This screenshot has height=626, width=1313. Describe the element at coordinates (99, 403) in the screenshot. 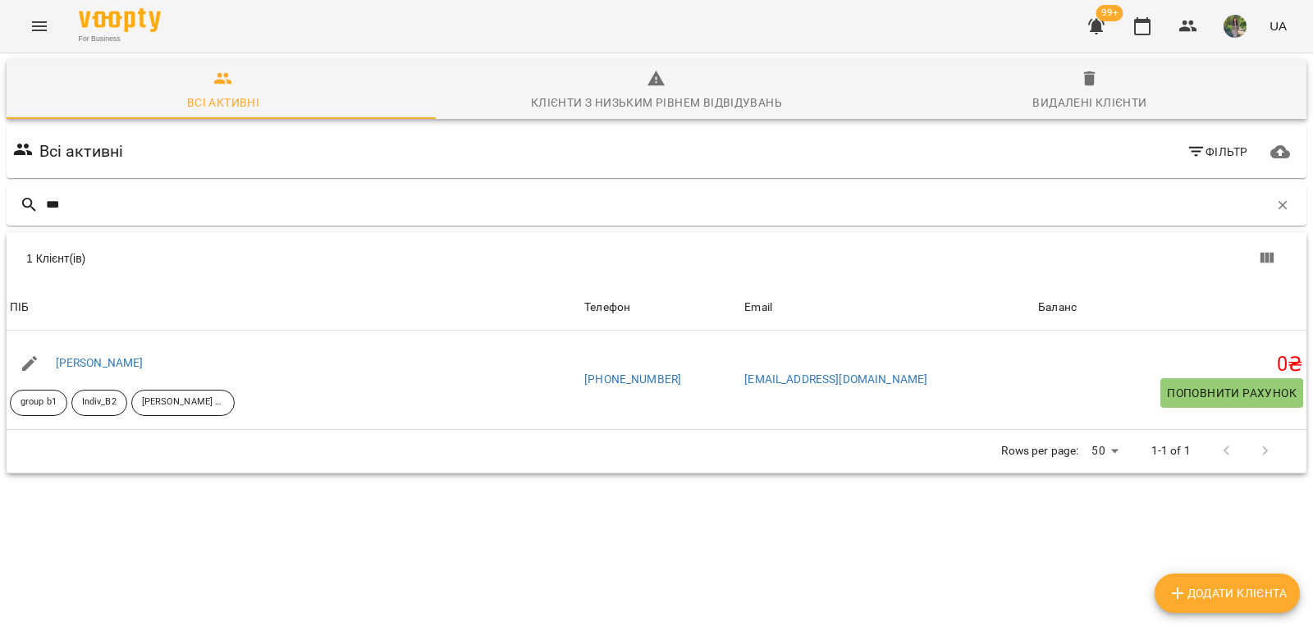

I see `div: Indiv_B2` at that location.